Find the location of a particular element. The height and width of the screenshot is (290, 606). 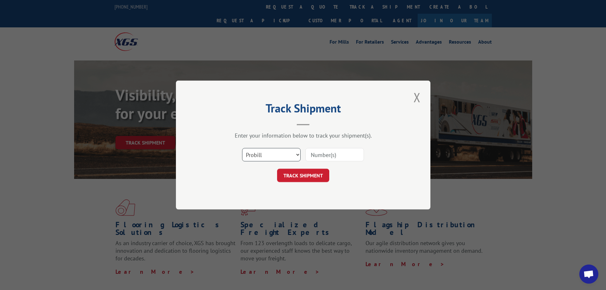

h2: Track Shipment is located at coordinates (303, 110).